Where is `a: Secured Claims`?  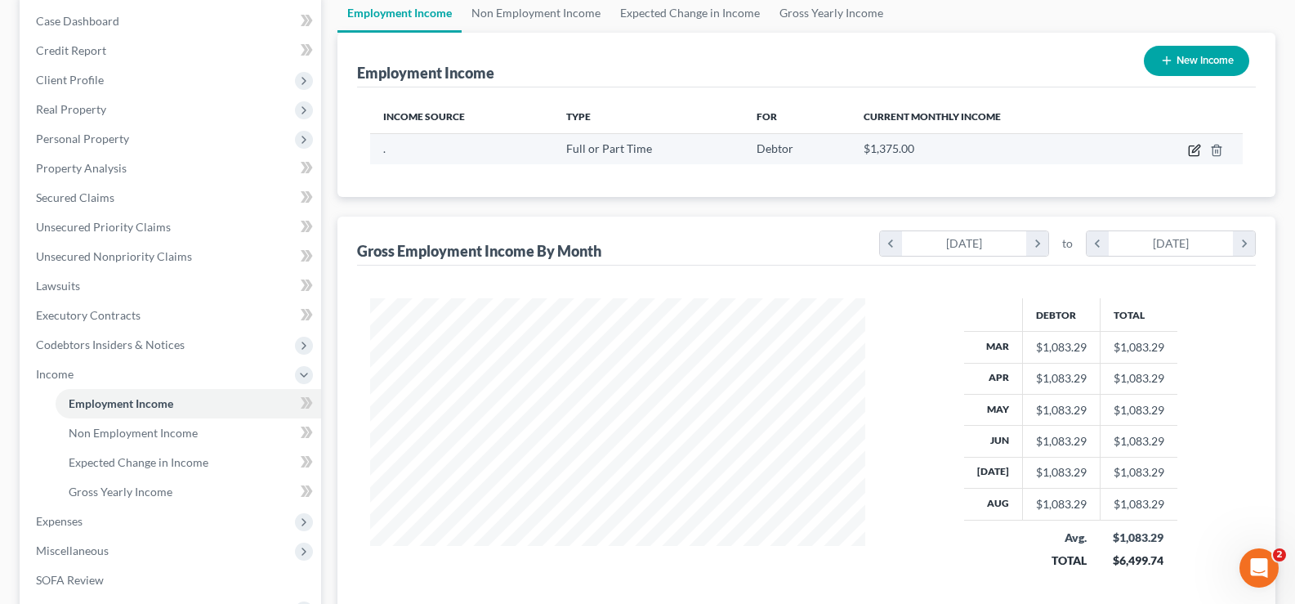
a: Secured Claims is located at coordinates (172, 198).